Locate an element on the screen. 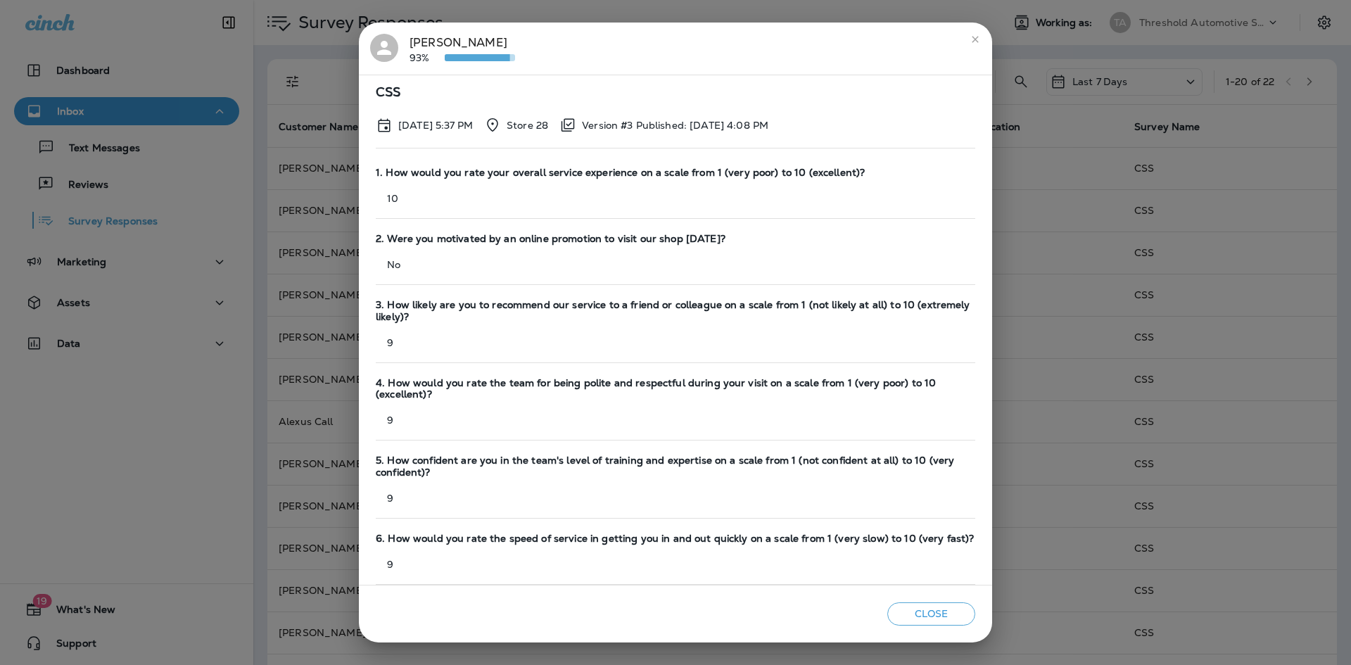  span: 4. How would you rate the team for being polite and respectful during your visit on a scale from ... is located at coordinates (676, 389).